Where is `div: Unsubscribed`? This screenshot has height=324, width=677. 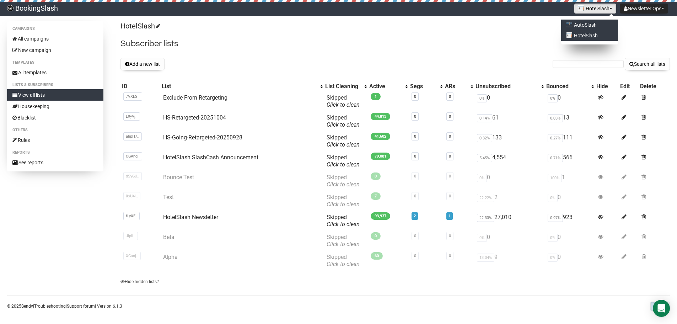
div: Unsubscribed is located at coordinates (507, 86).